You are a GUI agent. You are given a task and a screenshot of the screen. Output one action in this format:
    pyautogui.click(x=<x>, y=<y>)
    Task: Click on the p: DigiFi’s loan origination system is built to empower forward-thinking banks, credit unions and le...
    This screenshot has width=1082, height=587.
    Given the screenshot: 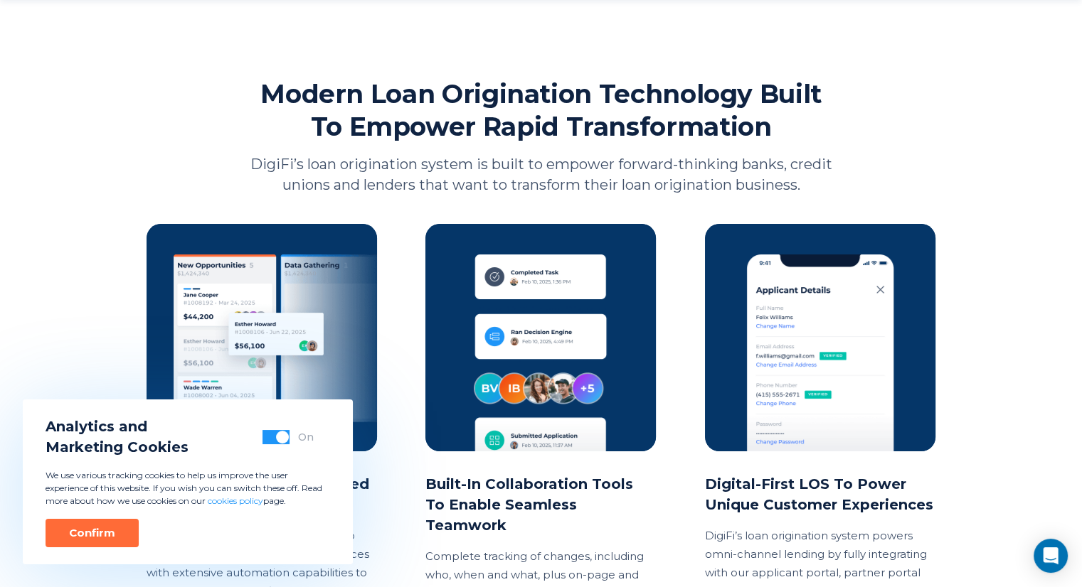 What is the action you would take?
    pyautogui.click(x=541, y=175)
    